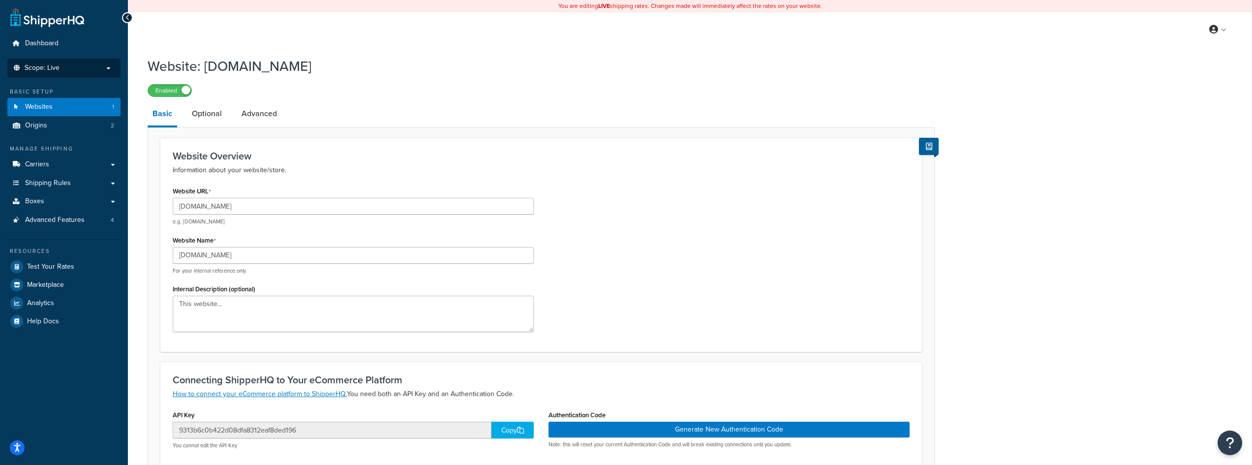 This screenshot has height=465, width=1252. I want to click on span: 4, so click(112, 220).